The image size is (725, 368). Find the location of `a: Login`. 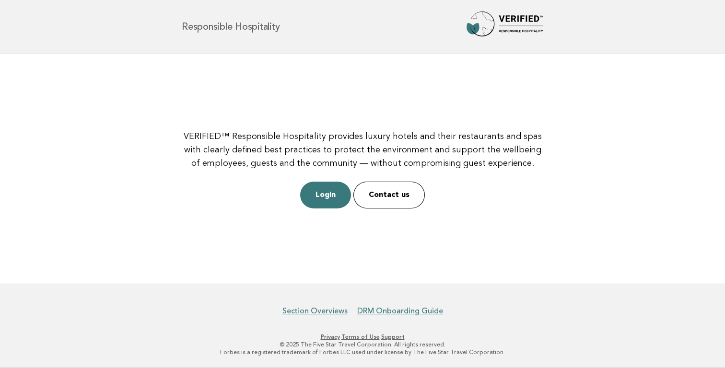

a: Login is located at coordinates (326, 195).